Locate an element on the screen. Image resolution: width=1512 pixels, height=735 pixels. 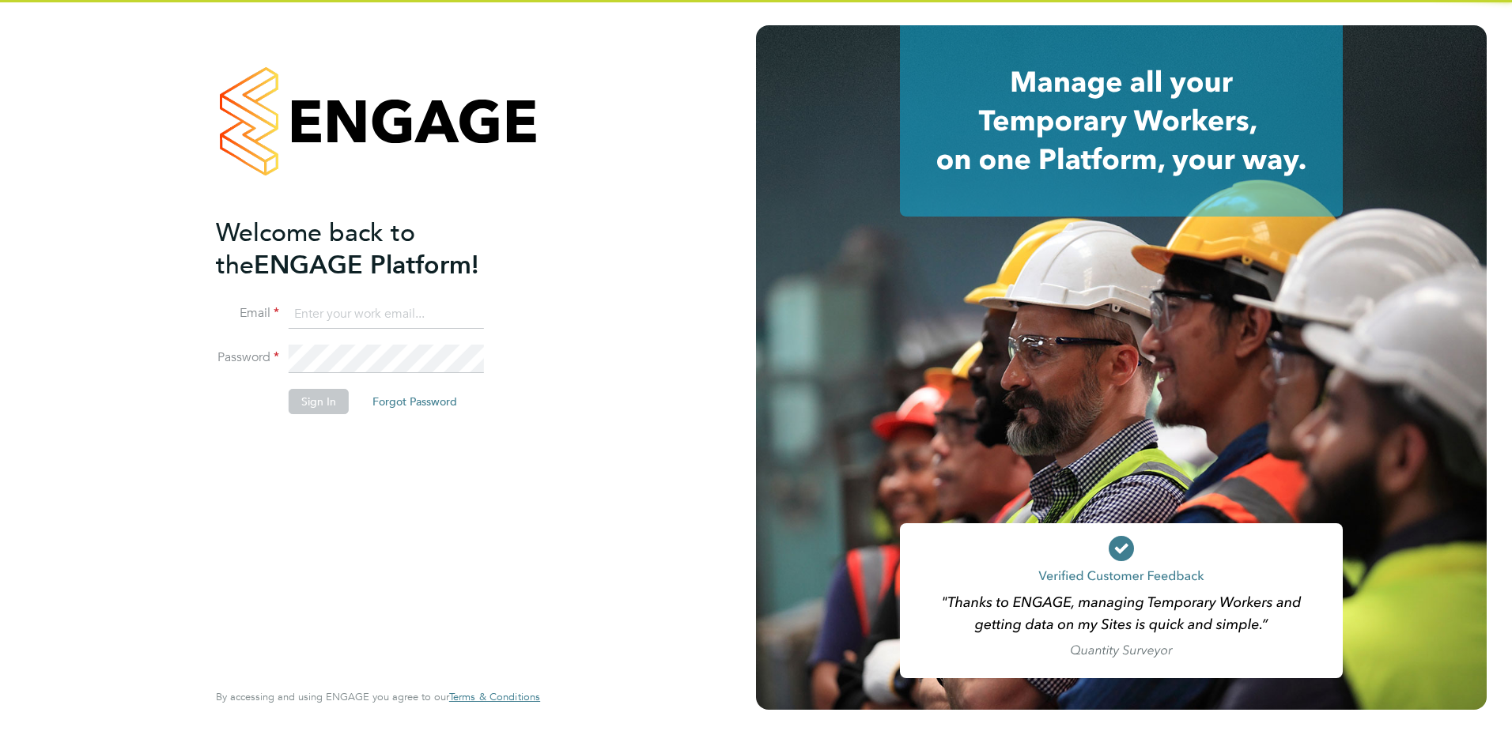
input: Enter your work email... is located at coordinates (386, 315).